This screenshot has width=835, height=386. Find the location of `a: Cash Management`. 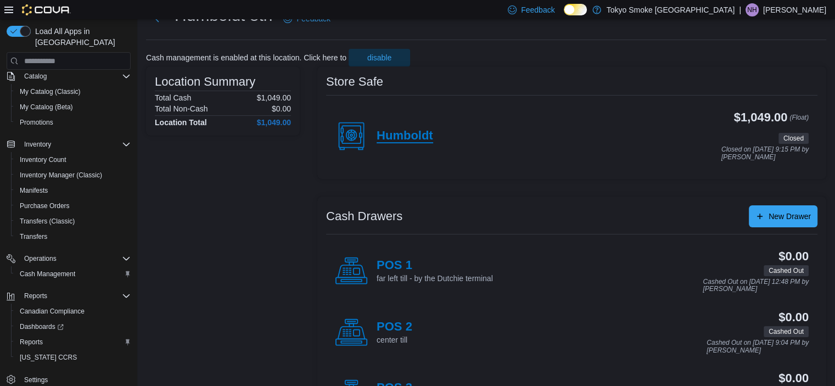

a: Cash Management is located at coordinates (47, 274).